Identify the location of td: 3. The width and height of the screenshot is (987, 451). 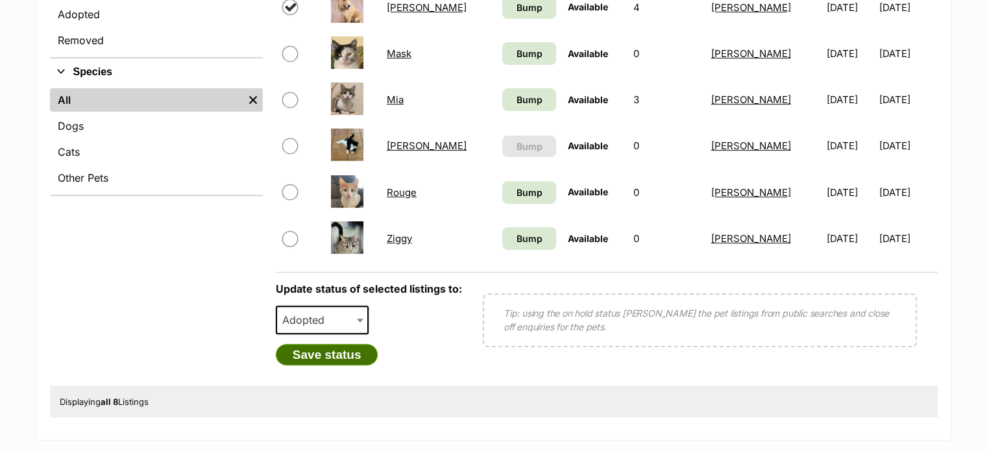
(667, 99).